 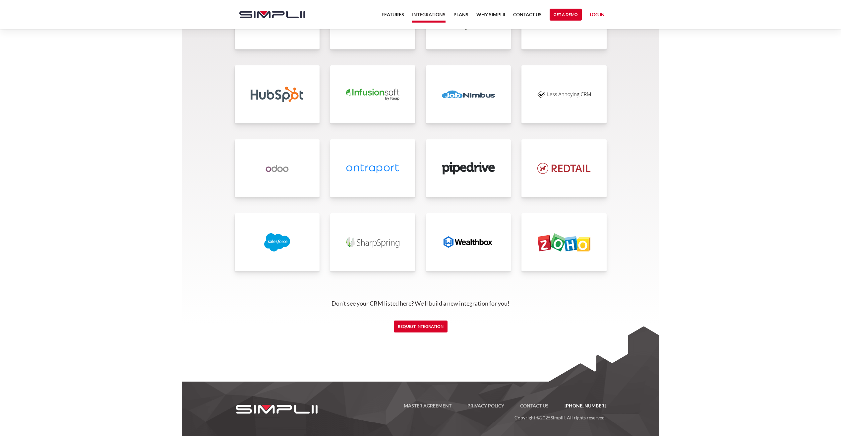 What do you see at coordinates (428, 405) in the screenshot?
I see `a: Master Agreement` at bounding box center [428, 405].